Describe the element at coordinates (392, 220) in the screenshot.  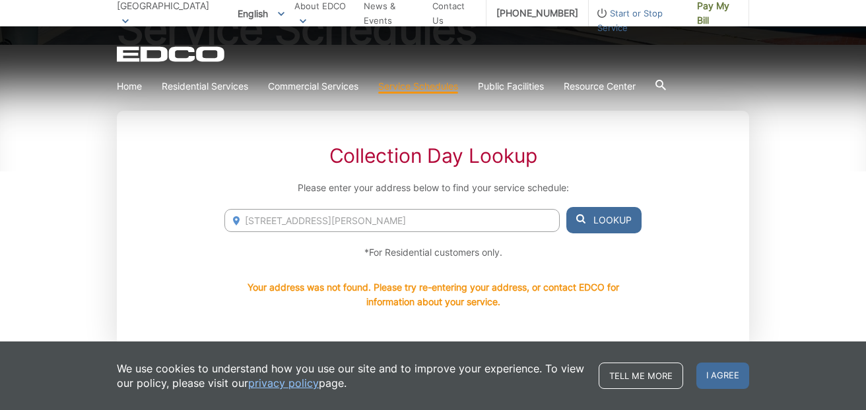
I see `input: Enter Address` at that location.